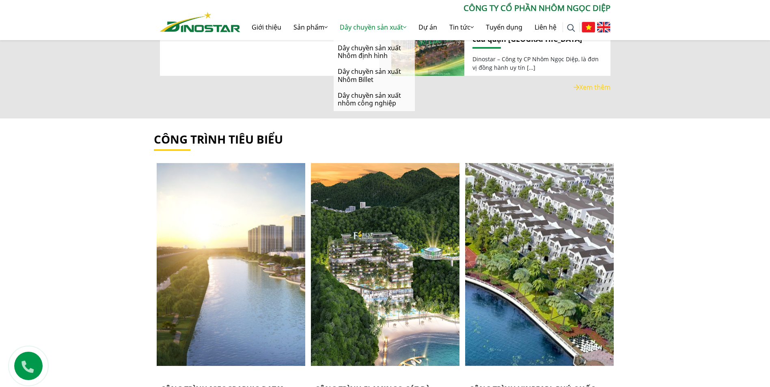 This screenshot has width=770, height=387. Describe the element at coordinates (266, 27) in the screenshot. I see `a: Giới thiệu` at that location.